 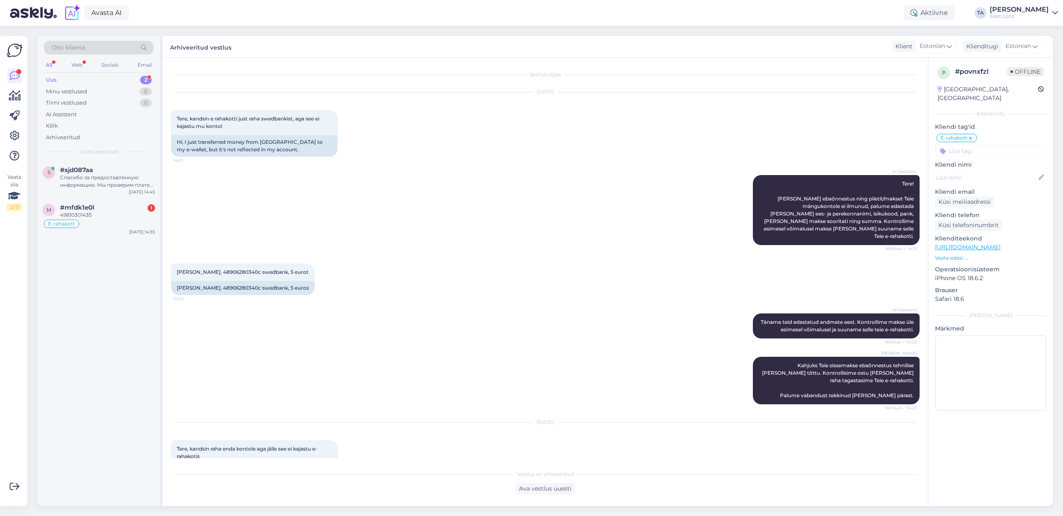 I want to click on div: Vestlus algas, so click(x=545, y=75).